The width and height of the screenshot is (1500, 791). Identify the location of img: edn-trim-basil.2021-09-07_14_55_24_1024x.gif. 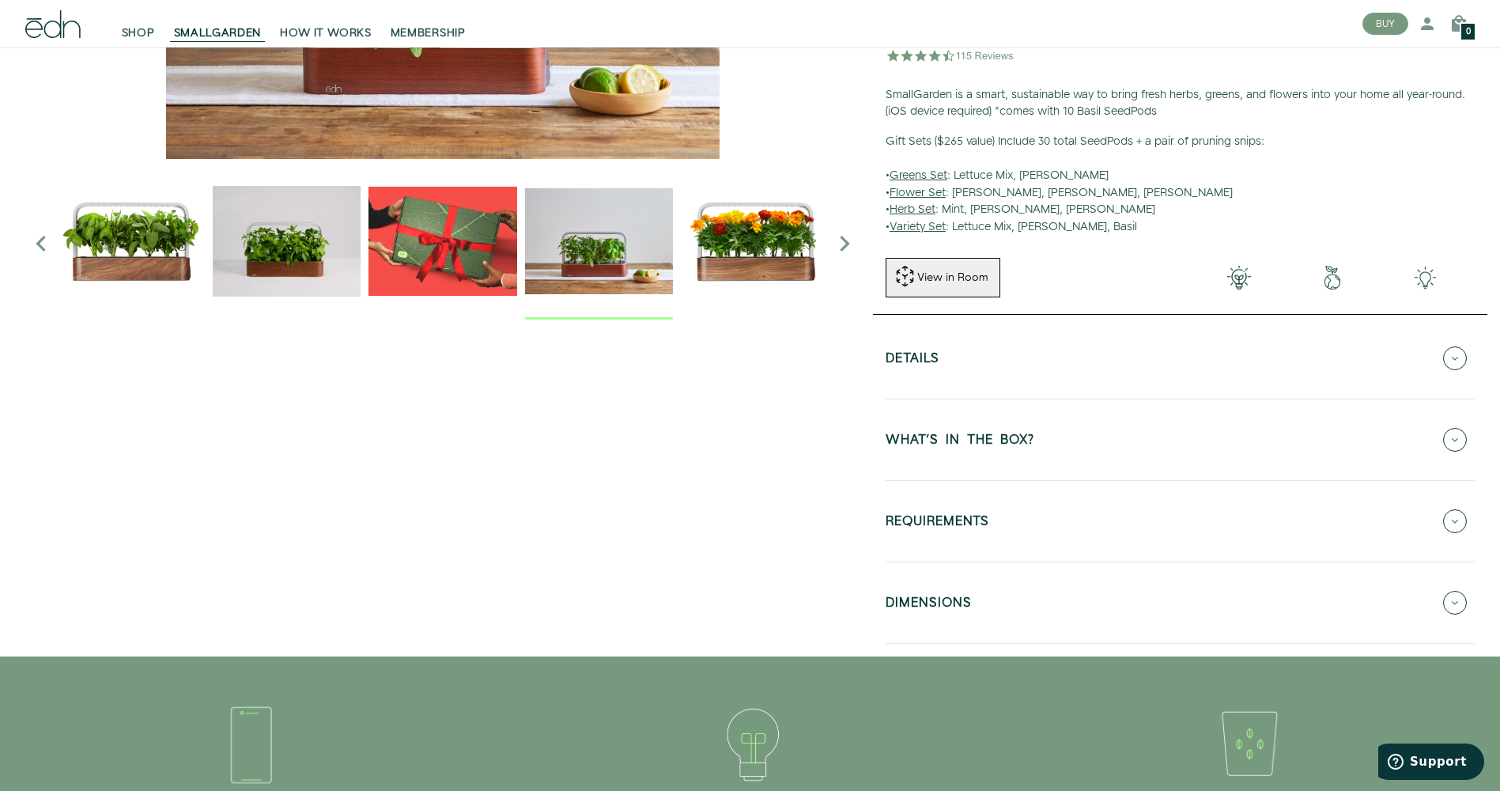
(286, 240).